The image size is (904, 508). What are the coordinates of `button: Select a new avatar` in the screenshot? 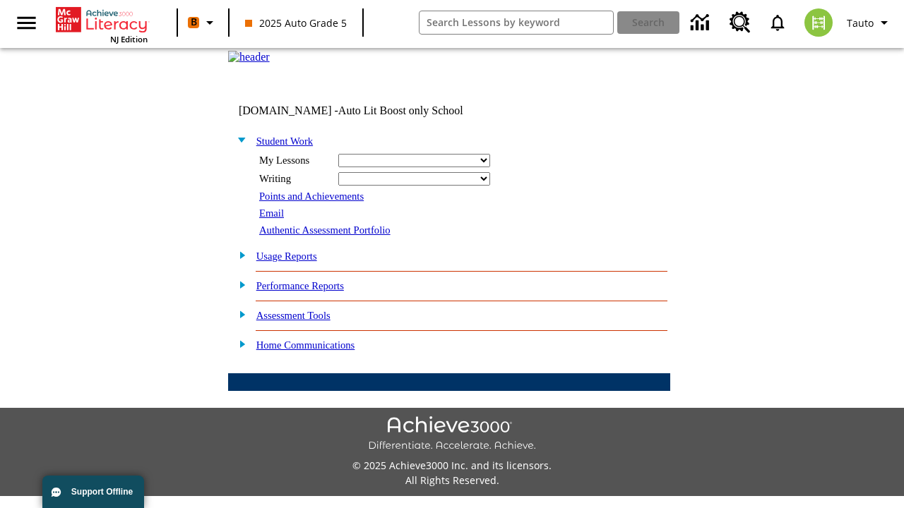 It's located at (818, 23).